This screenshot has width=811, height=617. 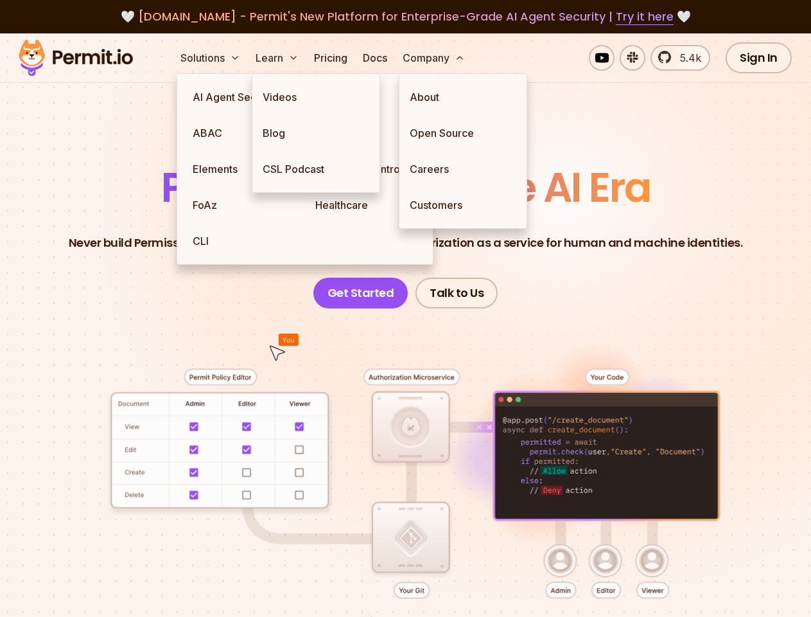 What do you see at coordinates (243, 133) in the screenshot?
I see `a: ABAC` at bounding box center [243, 133].